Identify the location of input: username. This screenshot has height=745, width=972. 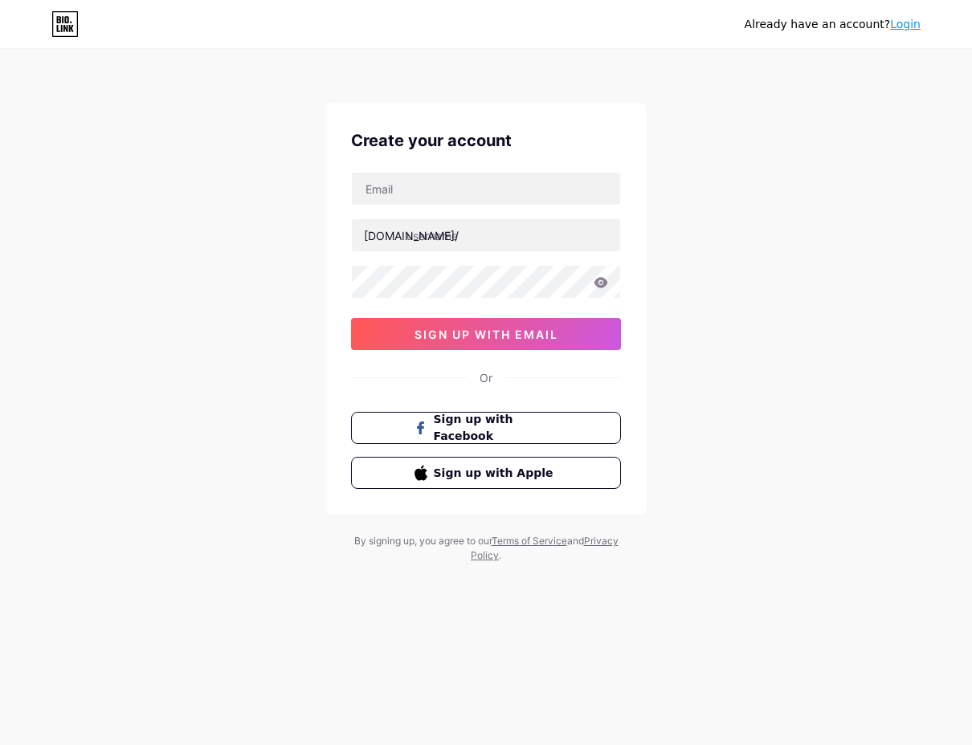
(486, 235).